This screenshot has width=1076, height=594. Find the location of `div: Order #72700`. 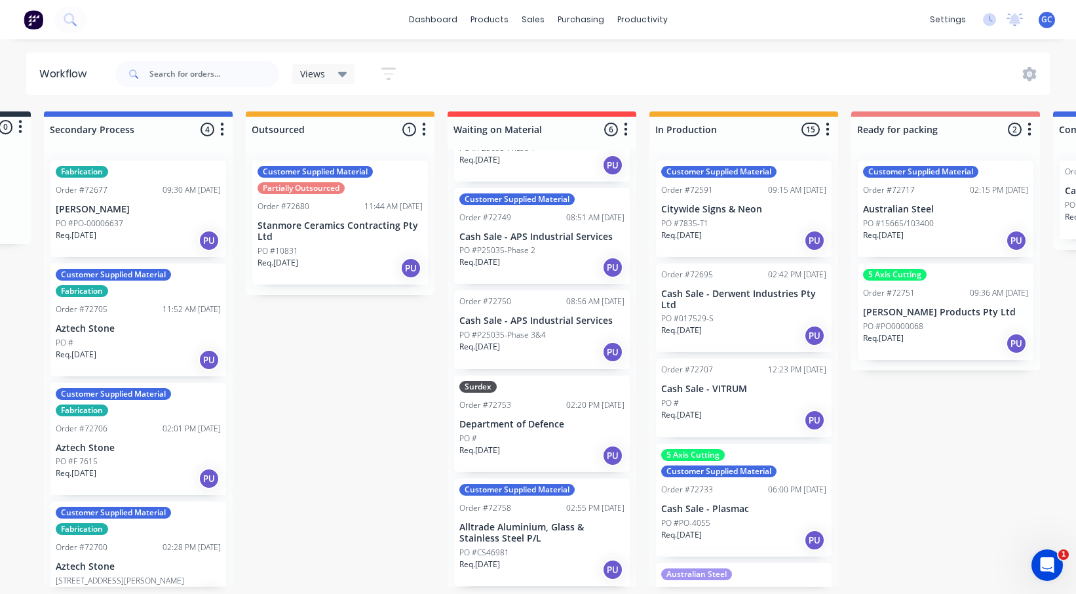

div: Order #72700 is located at coordinates (81, 547).